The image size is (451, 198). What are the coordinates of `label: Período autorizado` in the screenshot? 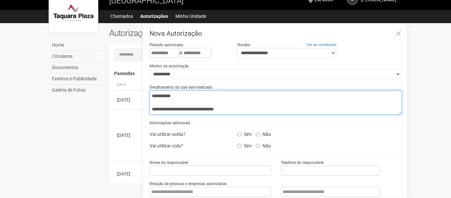 It's located at (166, 45).